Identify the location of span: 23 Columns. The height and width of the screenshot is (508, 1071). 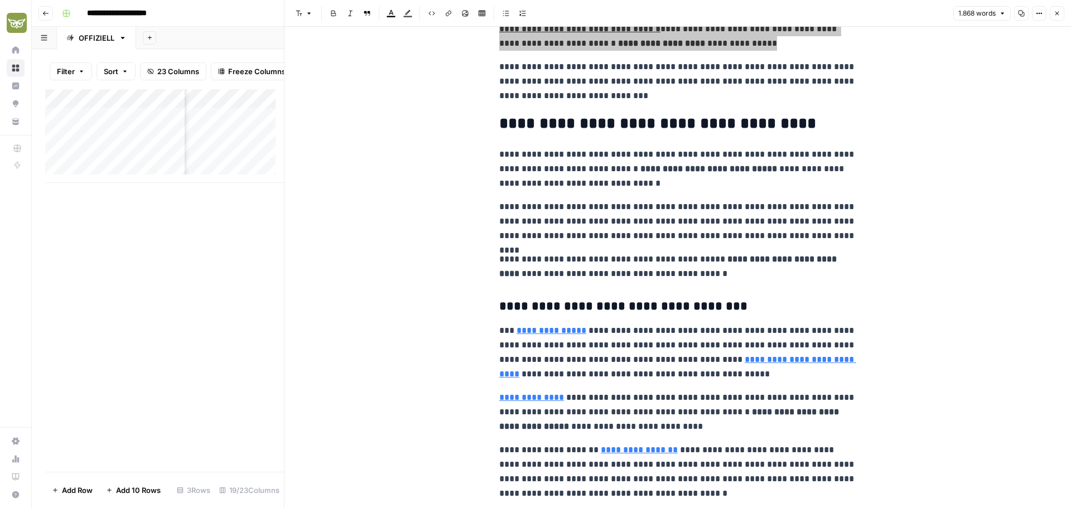
(178, 71).